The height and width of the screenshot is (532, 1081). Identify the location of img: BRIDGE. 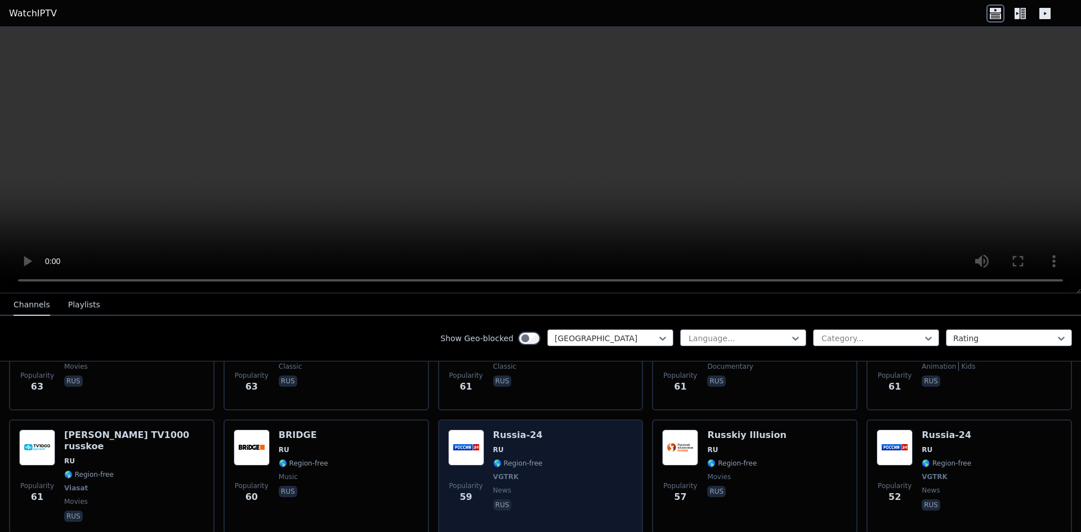
(252, 448).